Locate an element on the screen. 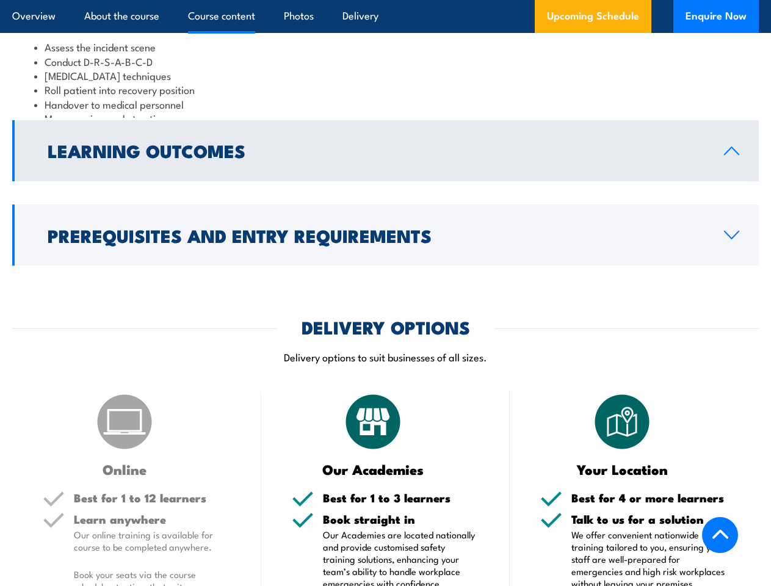  h2: Learning Outcomes is located at coordinates (376, 150).